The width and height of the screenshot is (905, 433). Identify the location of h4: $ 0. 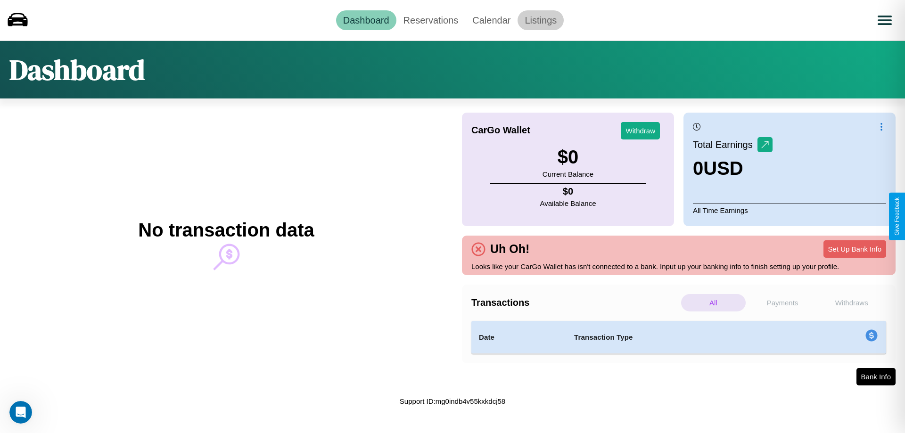
(568, 191).